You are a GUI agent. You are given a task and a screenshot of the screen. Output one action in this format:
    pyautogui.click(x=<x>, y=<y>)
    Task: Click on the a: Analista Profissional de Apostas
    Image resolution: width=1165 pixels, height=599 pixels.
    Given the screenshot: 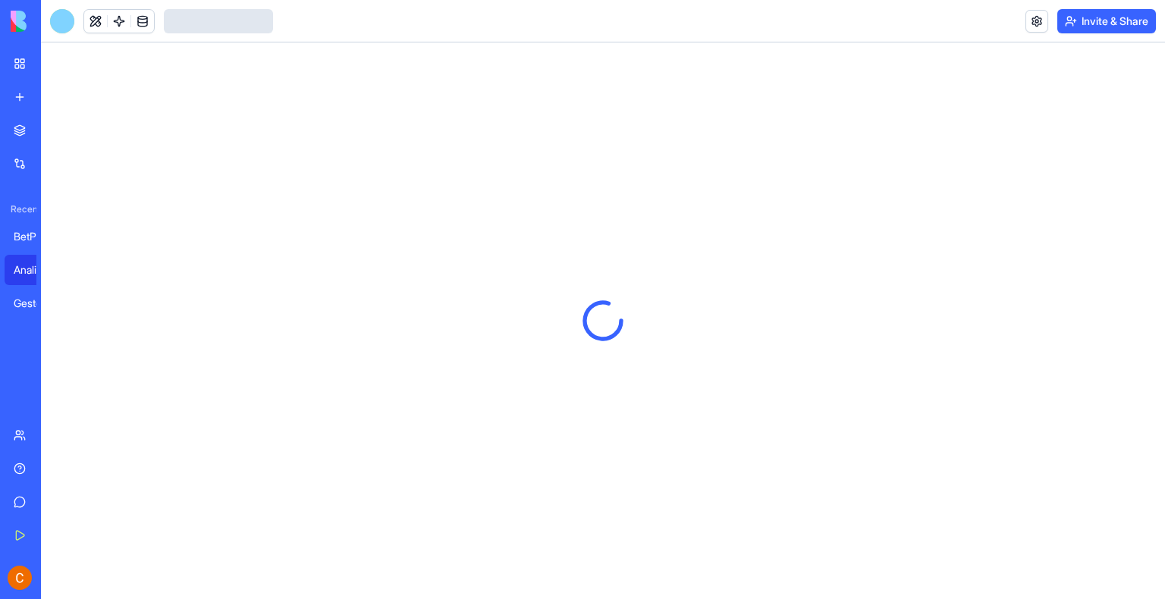 What is the action you would take?
    pyautogui.click(x=35, y=270)
    